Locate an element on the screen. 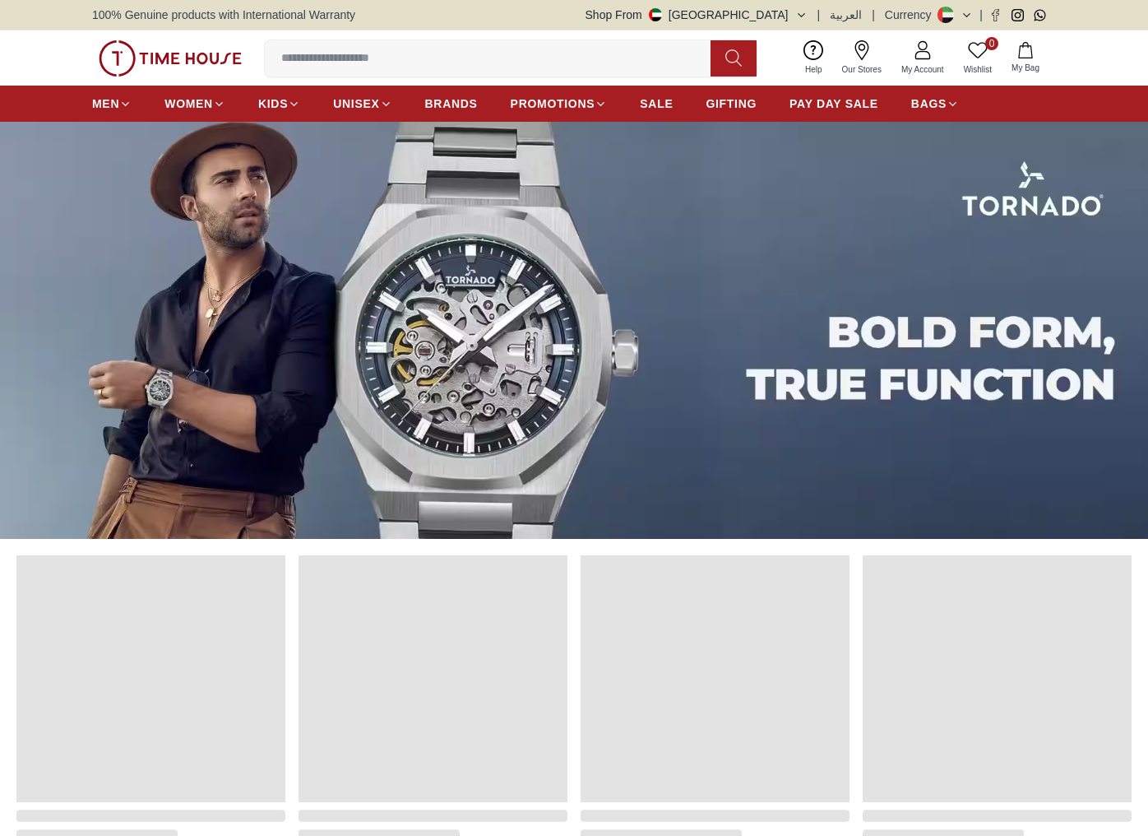 The image size is (1148, 836). span: BRANDS is located at coordinates (452, 104).